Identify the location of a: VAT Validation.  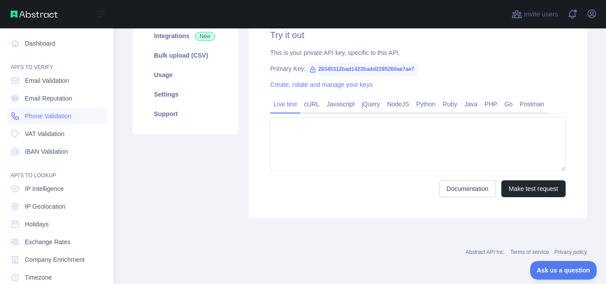
(57, 134).